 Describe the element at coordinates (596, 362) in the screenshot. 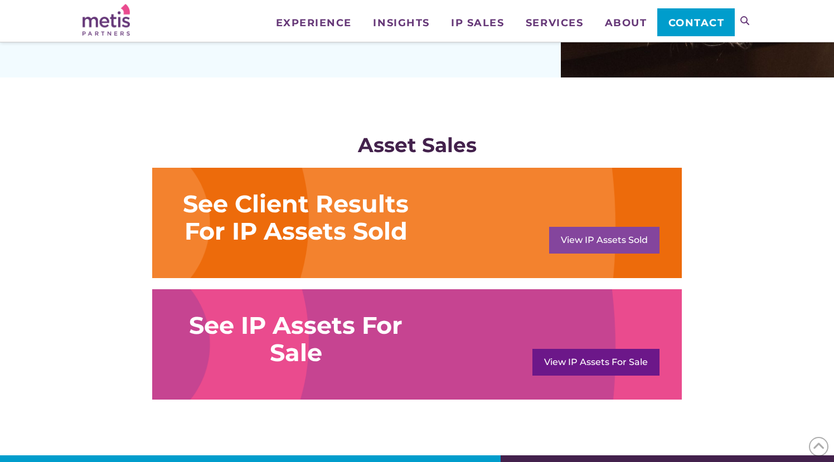

I see `a: View IP Assets For Sale` at that location.